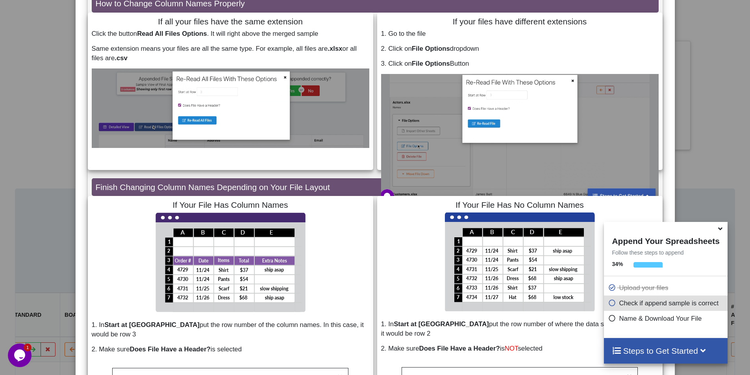  I want to click on p: 1. In put the row number of the column names. In this case, it would be row 3, so click(230, 330).